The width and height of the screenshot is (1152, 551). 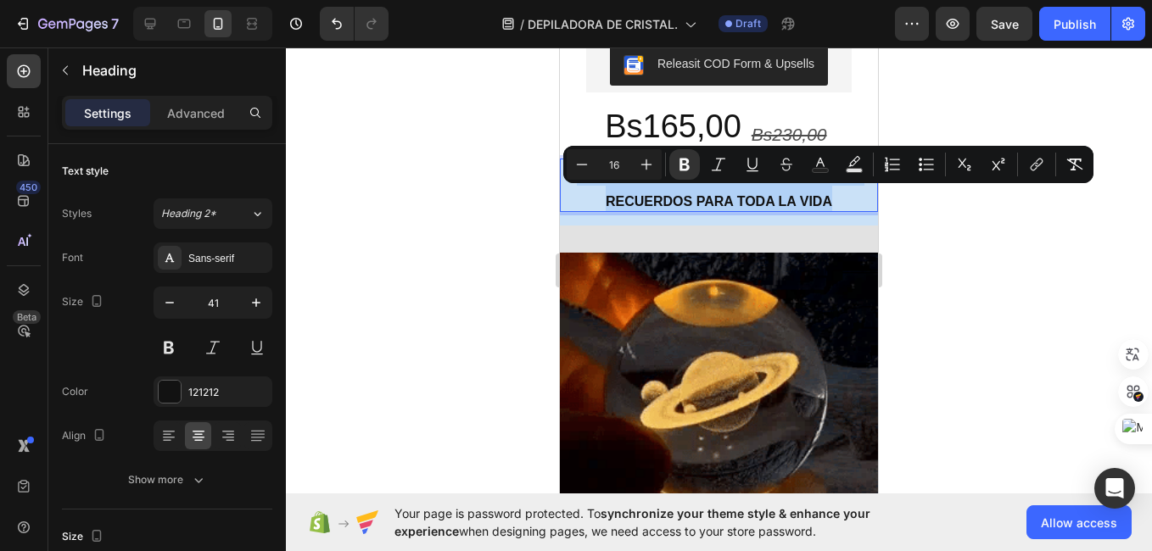 I want to click on span: Your page is password protected. To when designing pages, we need access to your store password., so click(x=665, y=523).